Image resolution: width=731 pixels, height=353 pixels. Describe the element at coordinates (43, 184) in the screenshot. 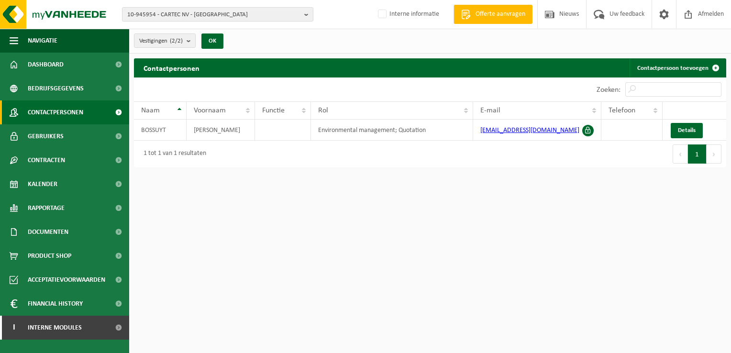

I see `span: Kalender` at that location.